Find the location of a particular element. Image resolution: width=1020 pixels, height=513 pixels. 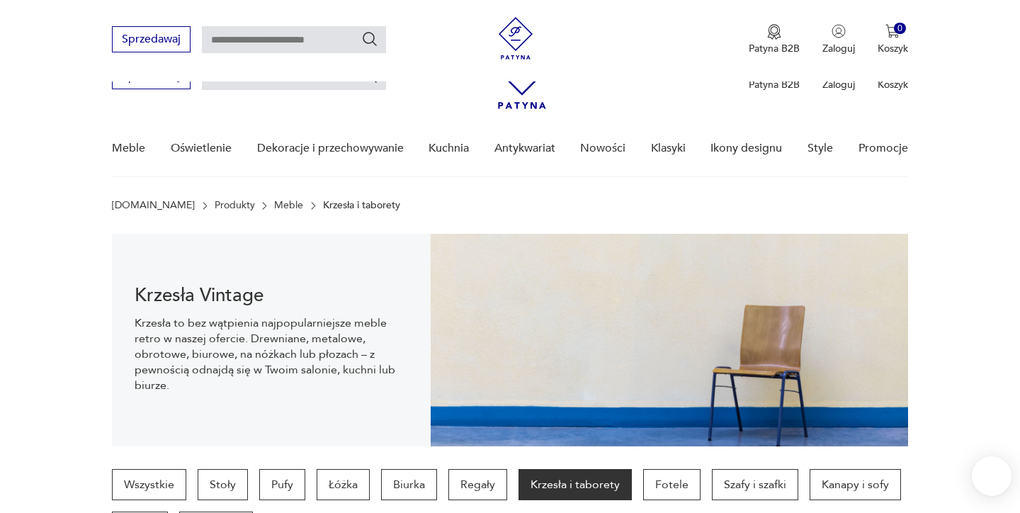

button: Patyna B2B is located at coordinates (774, 40).